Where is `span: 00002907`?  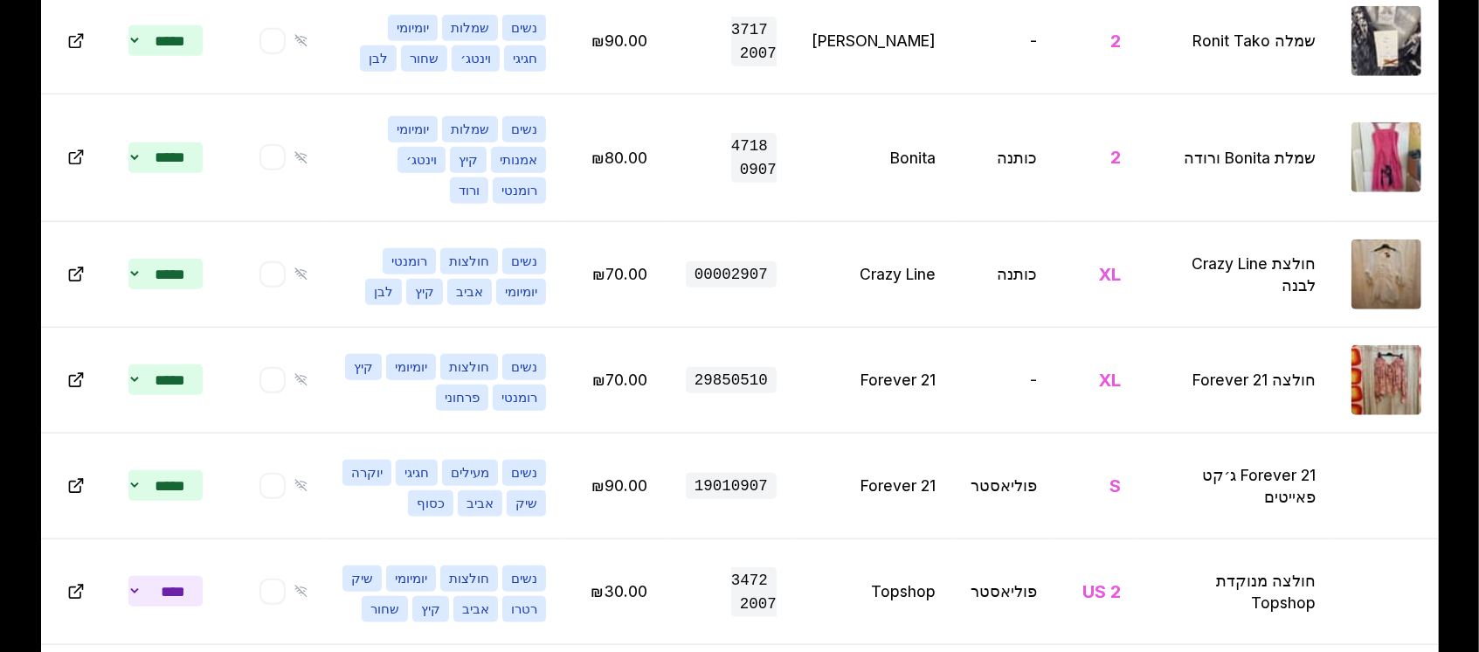 span: 00002907 is located at coordinates (731, 274).